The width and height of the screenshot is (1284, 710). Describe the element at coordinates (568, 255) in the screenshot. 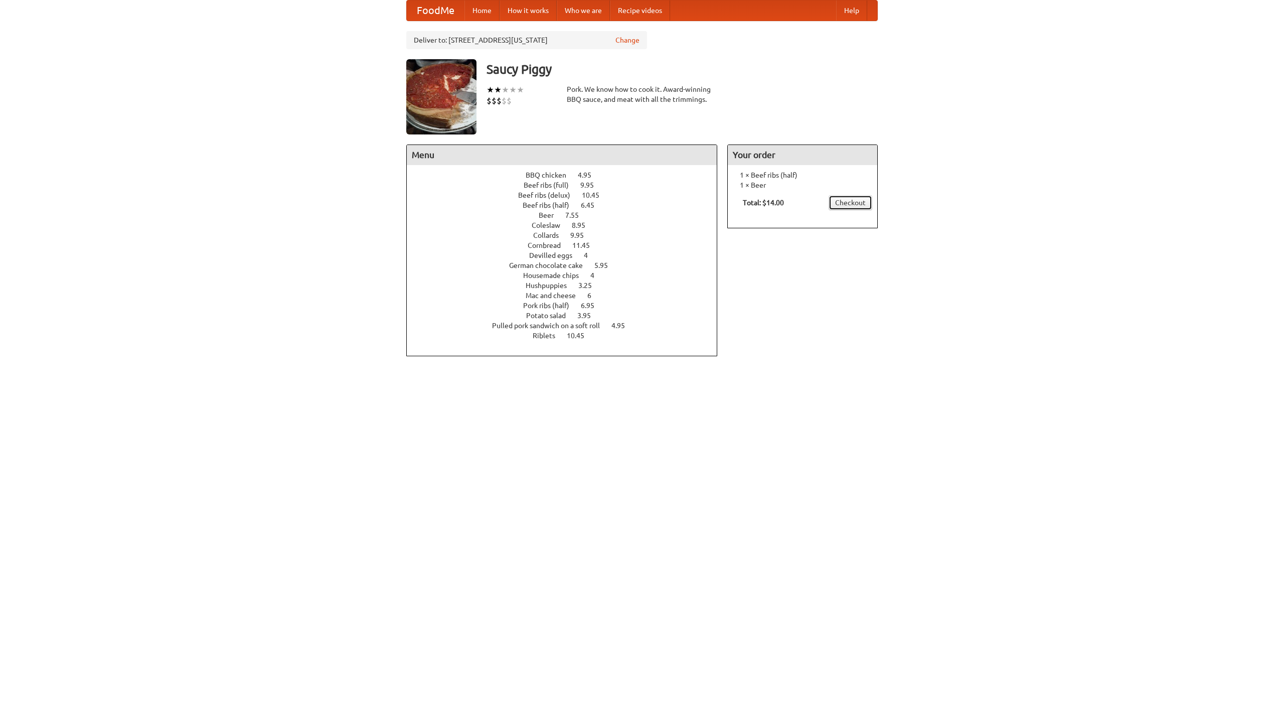

I see `a: Devilled eggs 4` at that location.